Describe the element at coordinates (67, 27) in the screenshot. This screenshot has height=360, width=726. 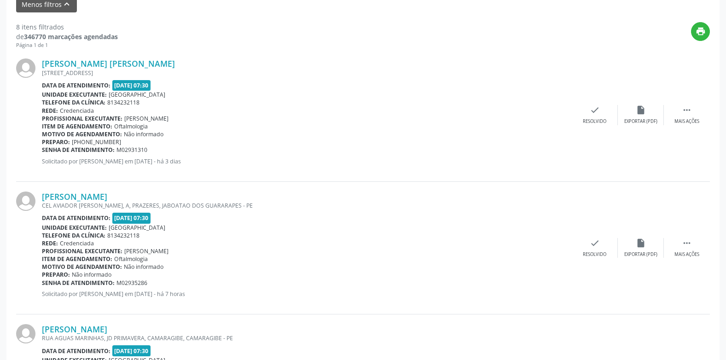
I see `div: 8 itens filtrados` at that location.